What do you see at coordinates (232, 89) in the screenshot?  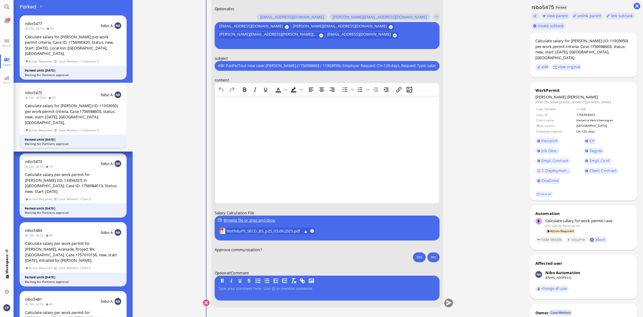 I see `button: Redo` at bounding box center [232, 89].